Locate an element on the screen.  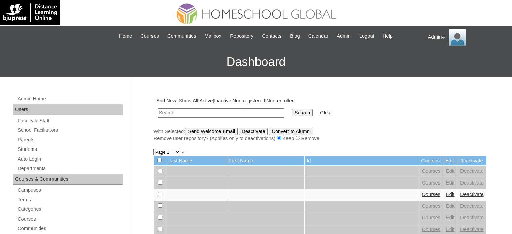
a: All is located at coordinates (195, 101).